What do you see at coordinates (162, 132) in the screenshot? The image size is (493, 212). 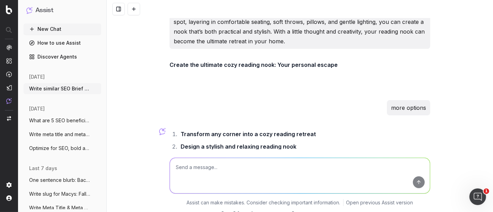 I see `img: Botify assist logo` at bounding box center [162, 132].